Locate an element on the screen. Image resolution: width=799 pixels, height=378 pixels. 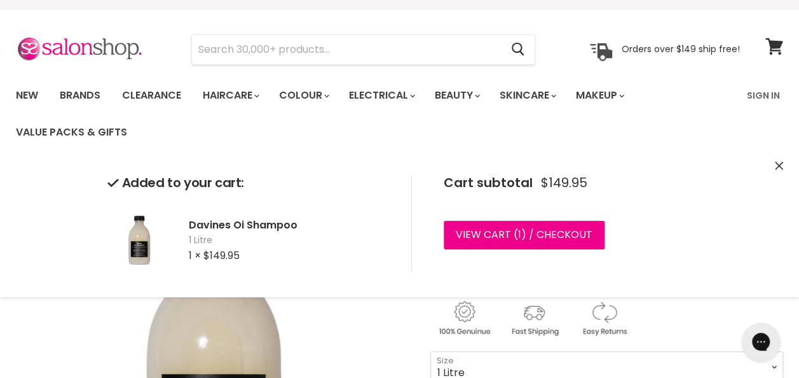
a: New is located at coordinates (27, 95).